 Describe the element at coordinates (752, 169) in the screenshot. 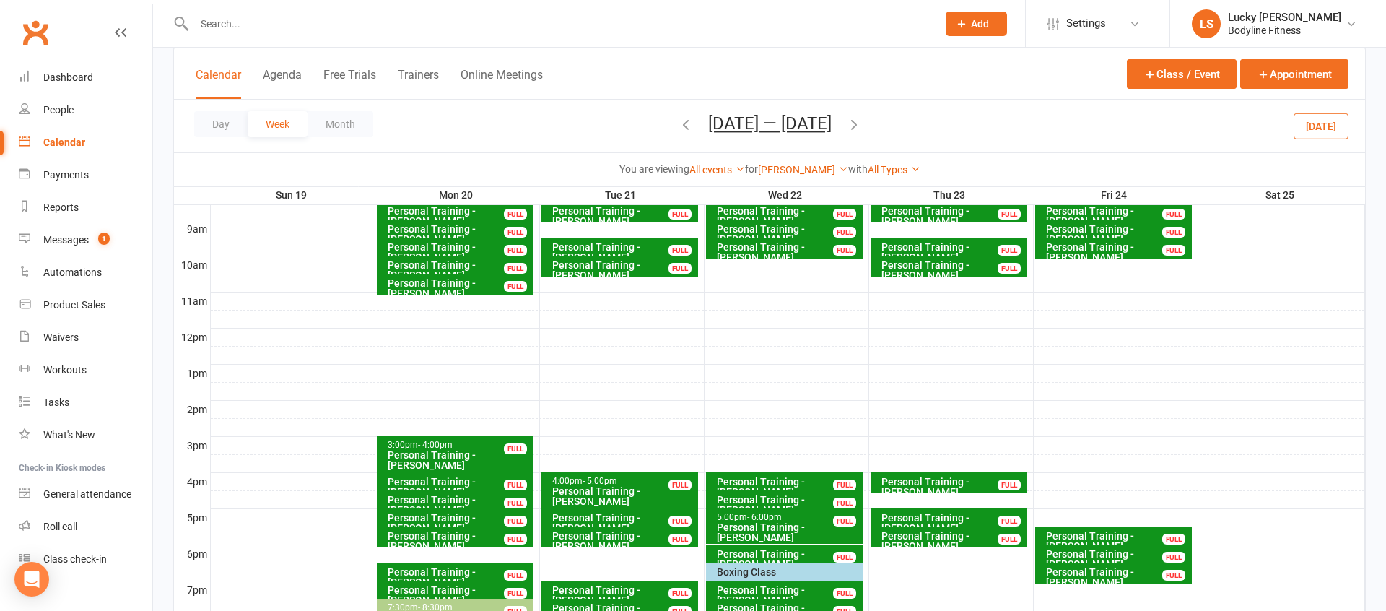

I see `strong: for` at that location.